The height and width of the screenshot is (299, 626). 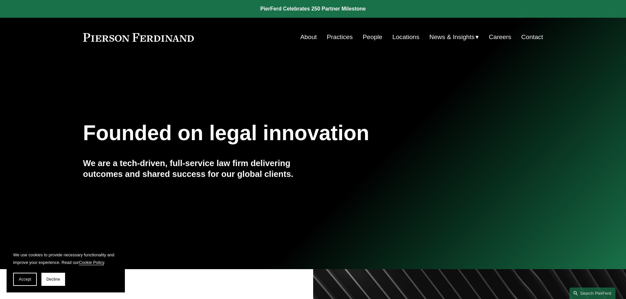 What do you see at coordinates (373, 37) in the screenshot?
I see `a: People` at bounding box center [373, 37].